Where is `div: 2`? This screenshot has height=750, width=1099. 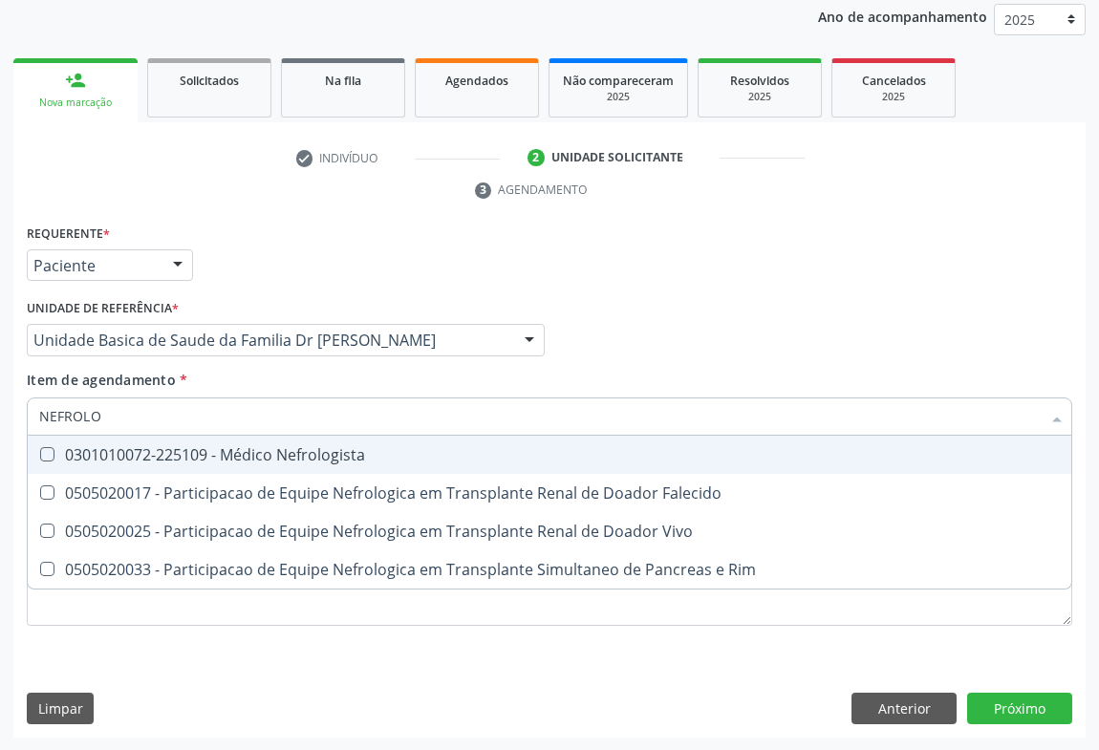
div: 2 is located at coordinates (536, 158).